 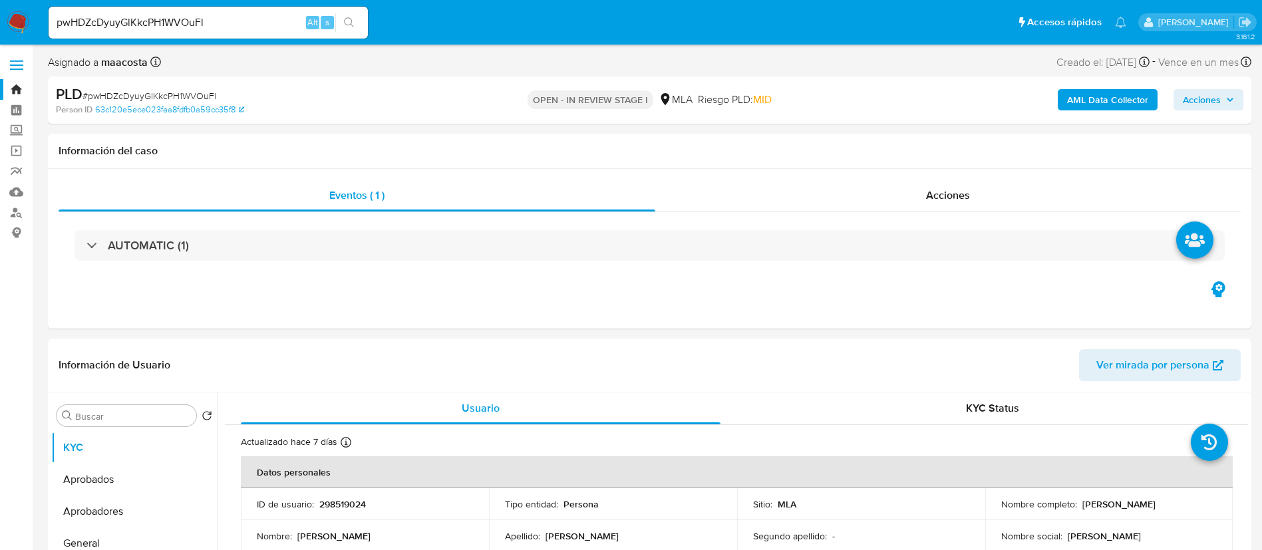 I want to click on button: Acciones, so click(x=1208, y=100).